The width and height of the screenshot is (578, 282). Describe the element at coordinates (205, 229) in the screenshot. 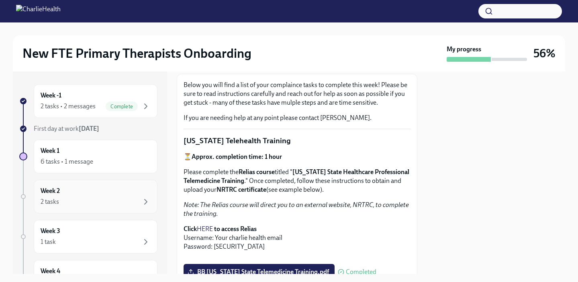

I see `a: HERE` at that location.